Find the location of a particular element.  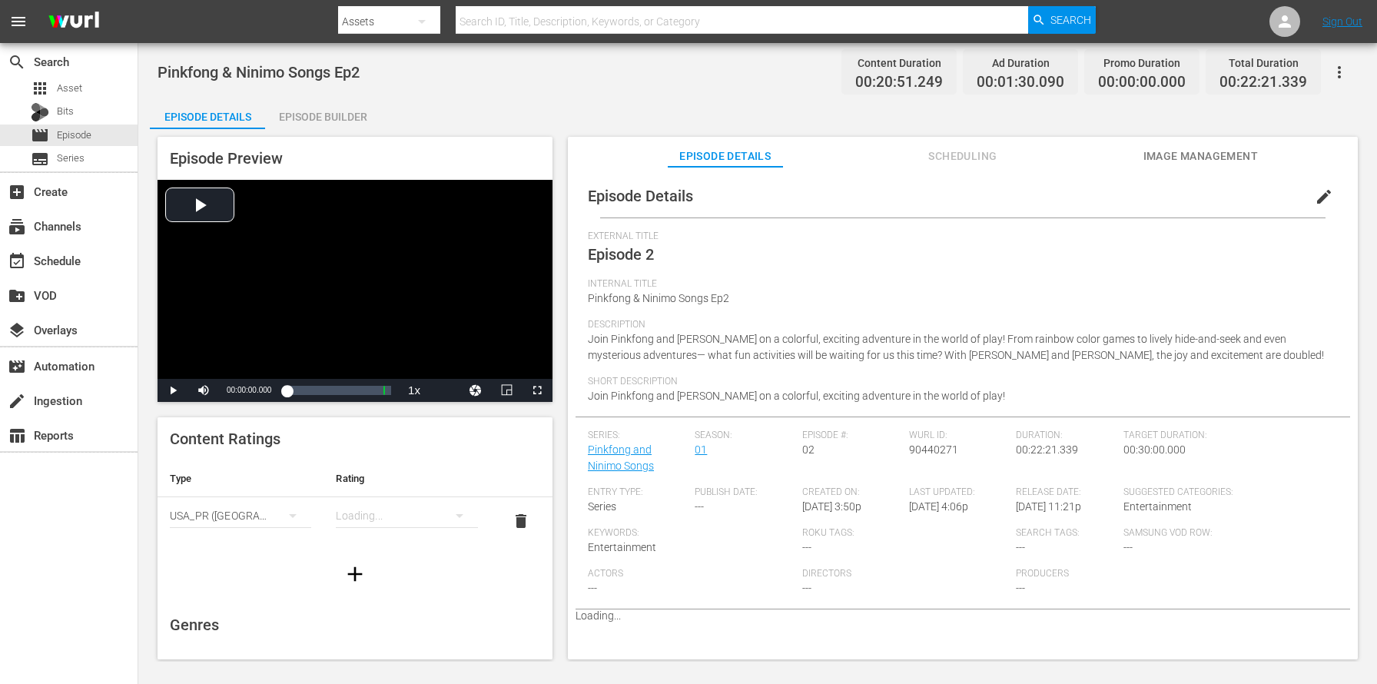

button: Episode Details is located at coordinates (207, 114).